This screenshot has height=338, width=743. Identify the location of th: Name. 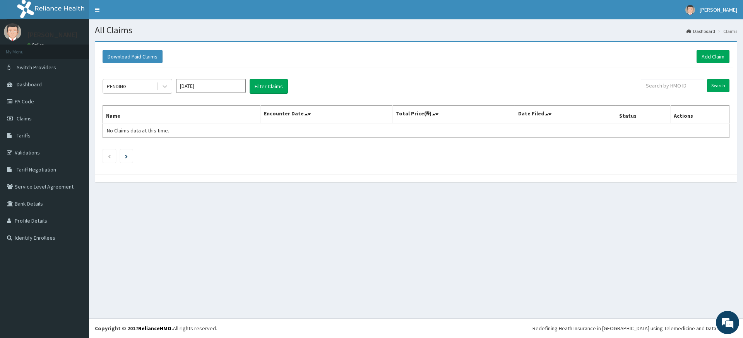
(182, 115).